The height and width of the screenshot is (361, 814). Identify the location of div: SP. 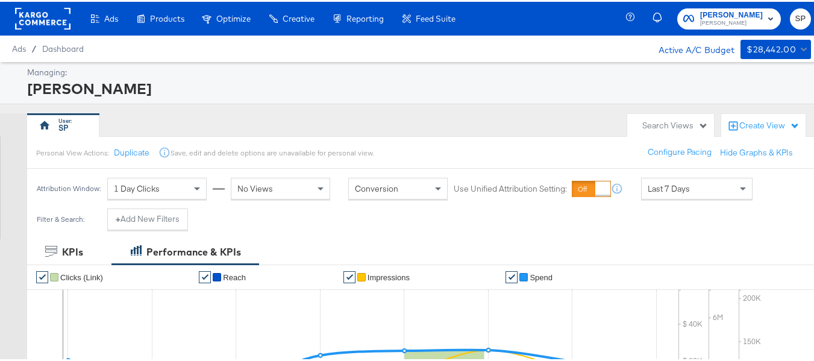
(63, 126).